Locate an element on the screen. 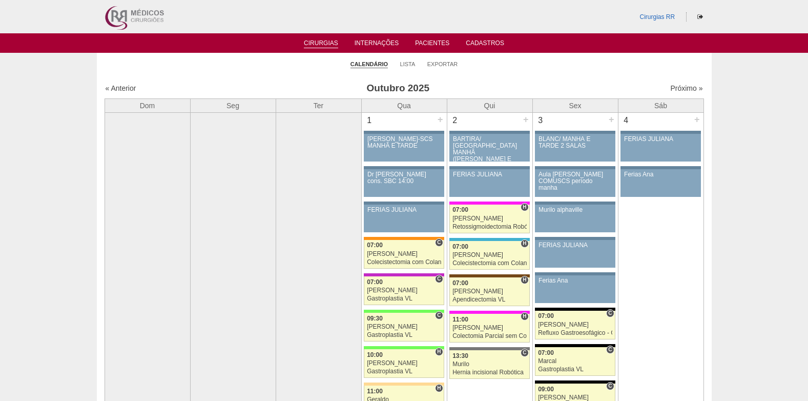 The height and width of the screenshot is (401, 808). span: 09:00 is located at coordinates (546, 389).